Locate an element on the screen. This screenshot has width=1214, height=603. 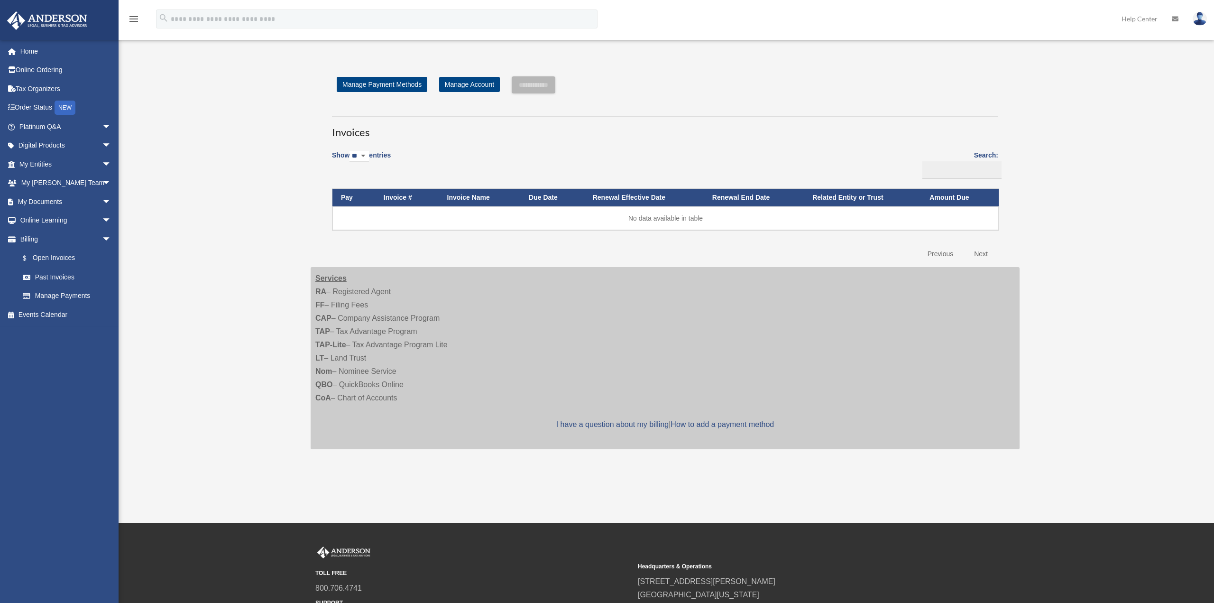
a: How to add a payment method is located at coordinates (722, 424).